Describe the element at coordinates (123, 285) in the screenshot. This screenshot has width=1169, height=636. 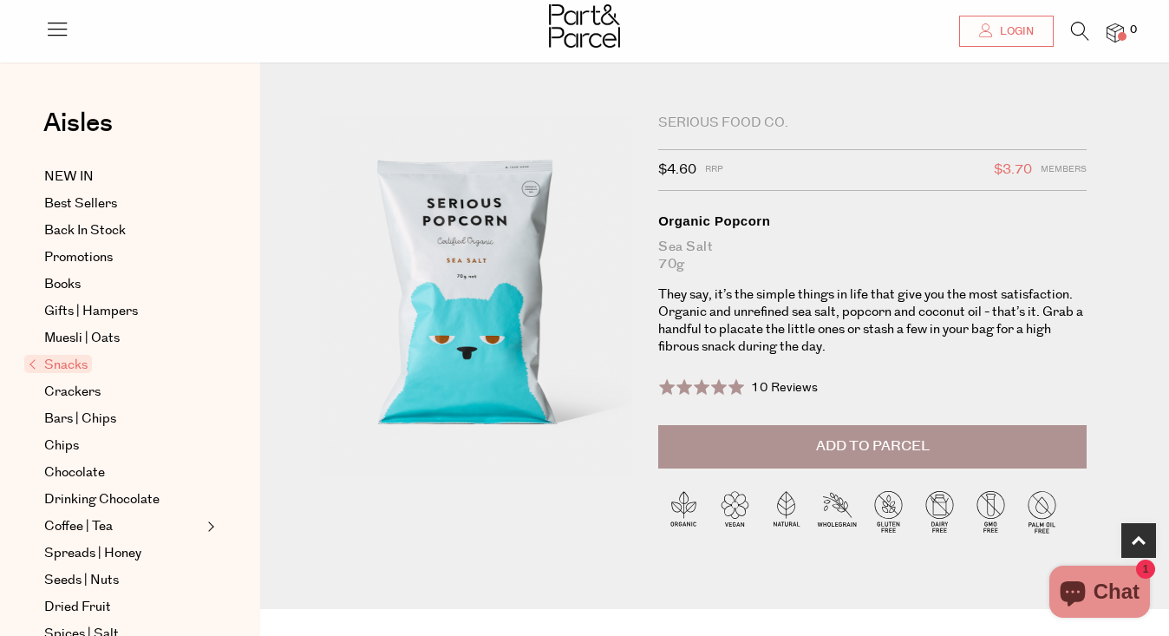
I see `a: Books` at that location.